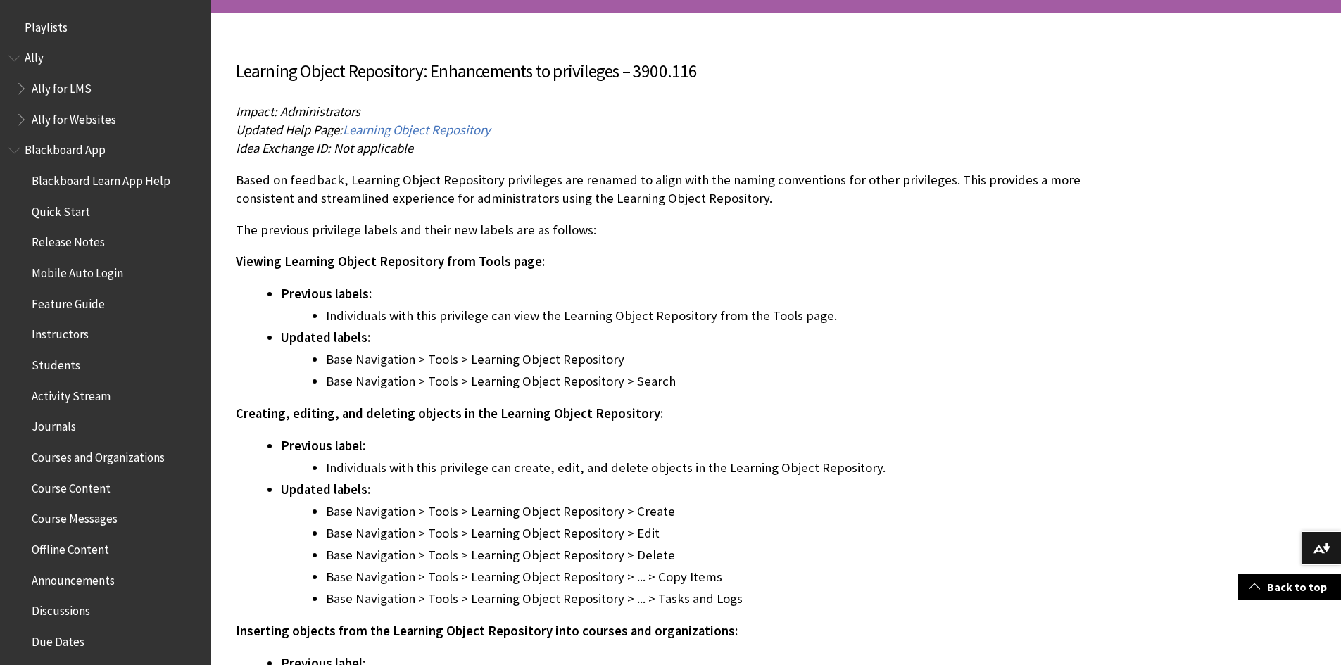 Image resolution: width=1341 pixels, height=665 pixels. Describe the element at coordinates (73, 578) in the screenshot. I see `span: Announcements` at that location.